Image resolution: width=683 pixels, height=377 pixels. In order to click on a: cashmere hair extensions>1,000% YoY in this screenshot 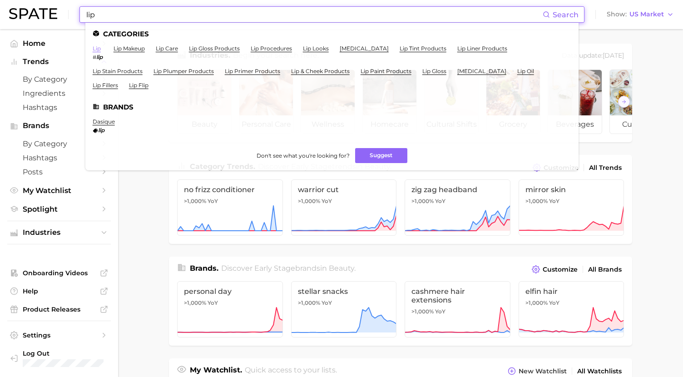, I will do `click(457, 309)`.